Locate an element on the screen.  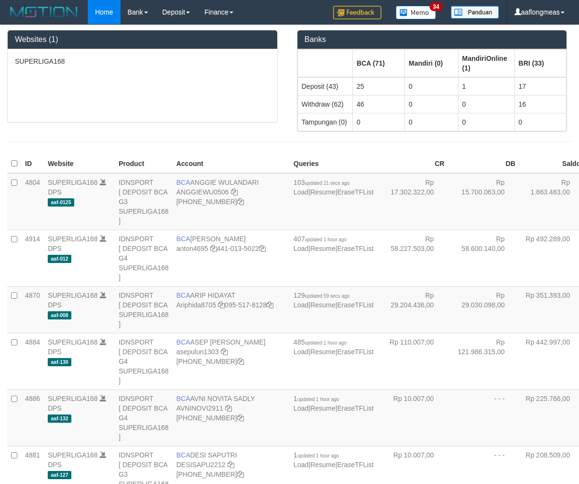
td: 25 is located at coordinates (379, 86).